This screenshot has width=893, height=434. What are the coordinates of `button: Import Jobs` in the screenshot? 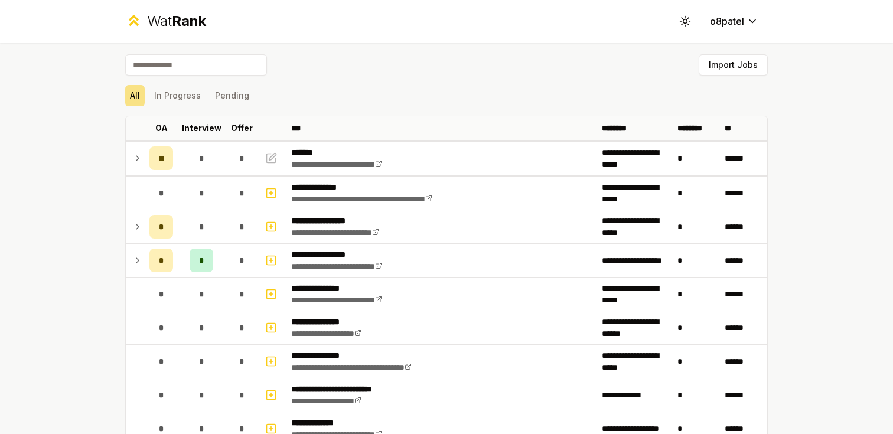 It's located at (733, 65).